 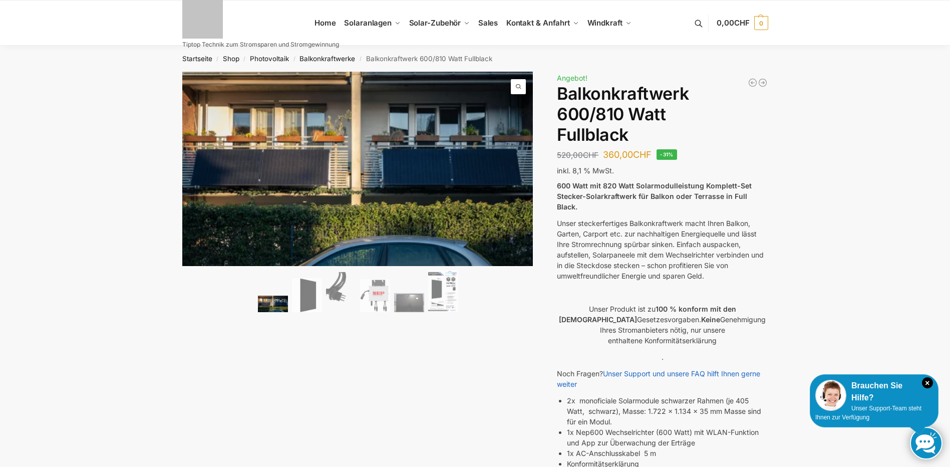 What do you see at coordinates (542, 23) in the screenshot?
I see `a: Kontakt & Anfahrt` at bounding box center [542, 23].